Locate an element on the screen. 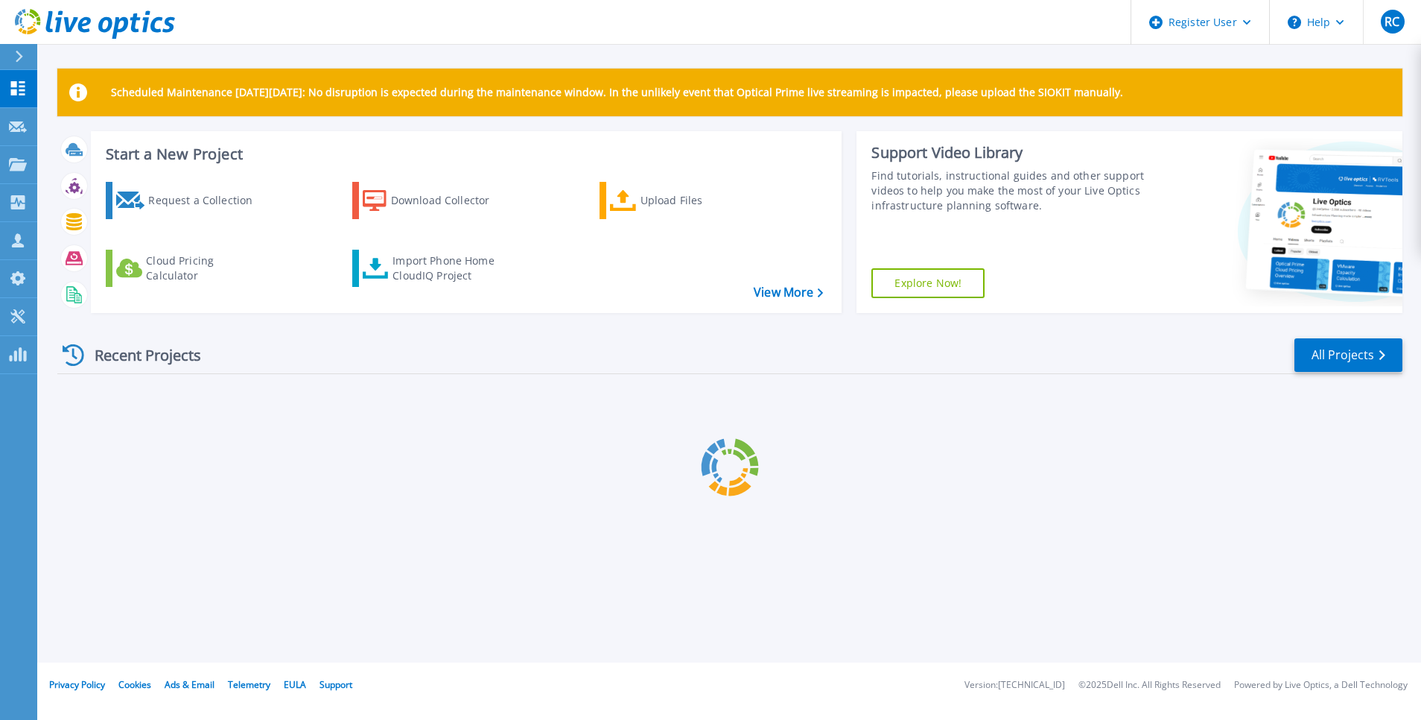 The width and height of the screenshot is (1421, 720). a: All Projects is located at coordinates (1348, 355).